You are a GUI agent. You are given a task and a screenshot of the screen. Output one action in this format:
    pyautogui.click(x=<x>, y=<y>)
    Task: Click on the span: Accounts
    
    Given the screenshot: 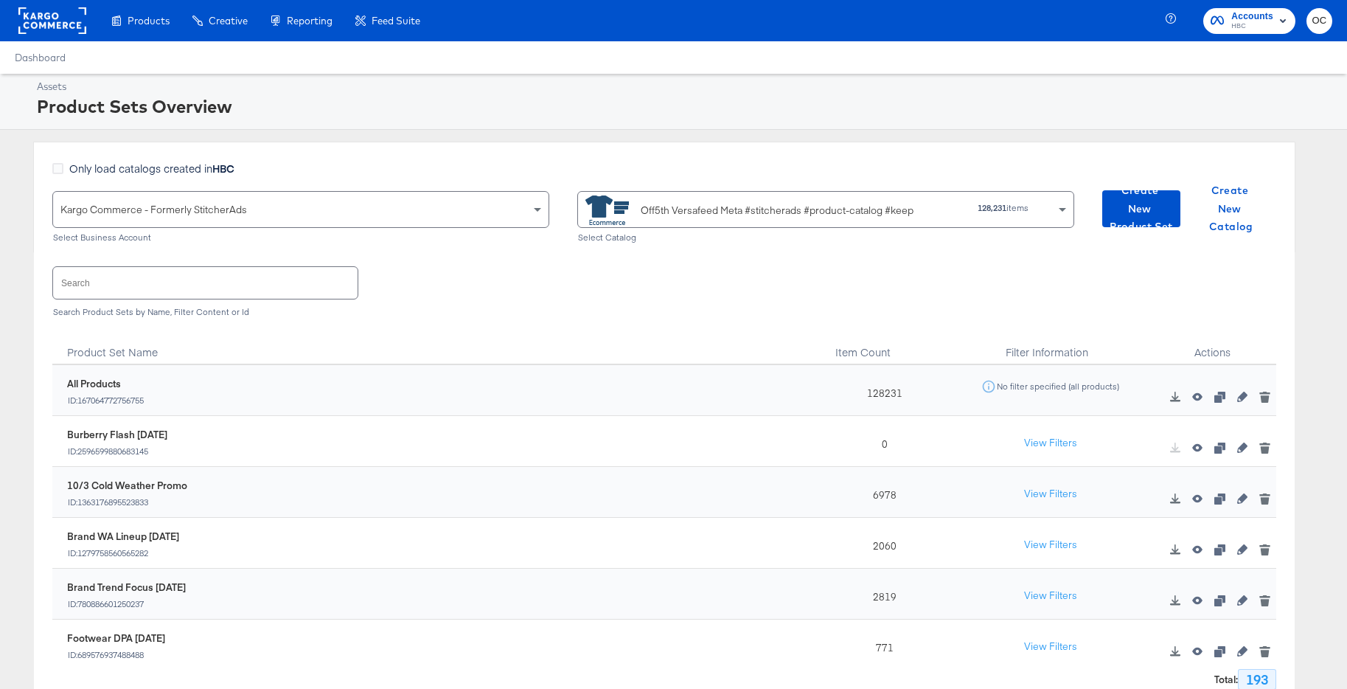 What is the action you would take?
    pyautogui.click(x=1252, y=16)
    